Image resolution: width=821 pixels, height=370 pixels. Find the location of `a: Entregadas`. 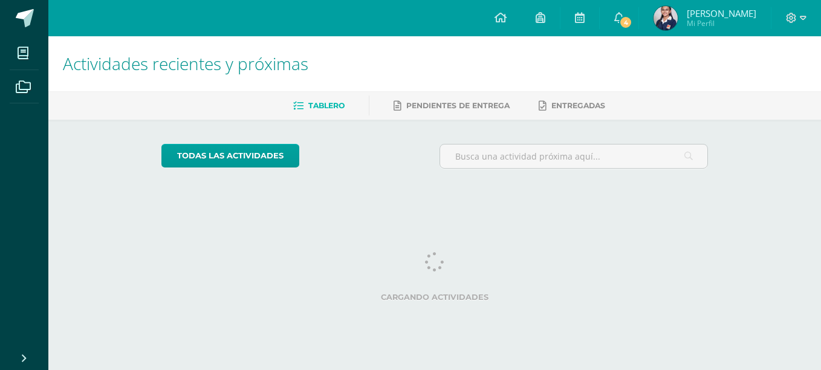

a: Entregadas is located at coordinates (572, 106).